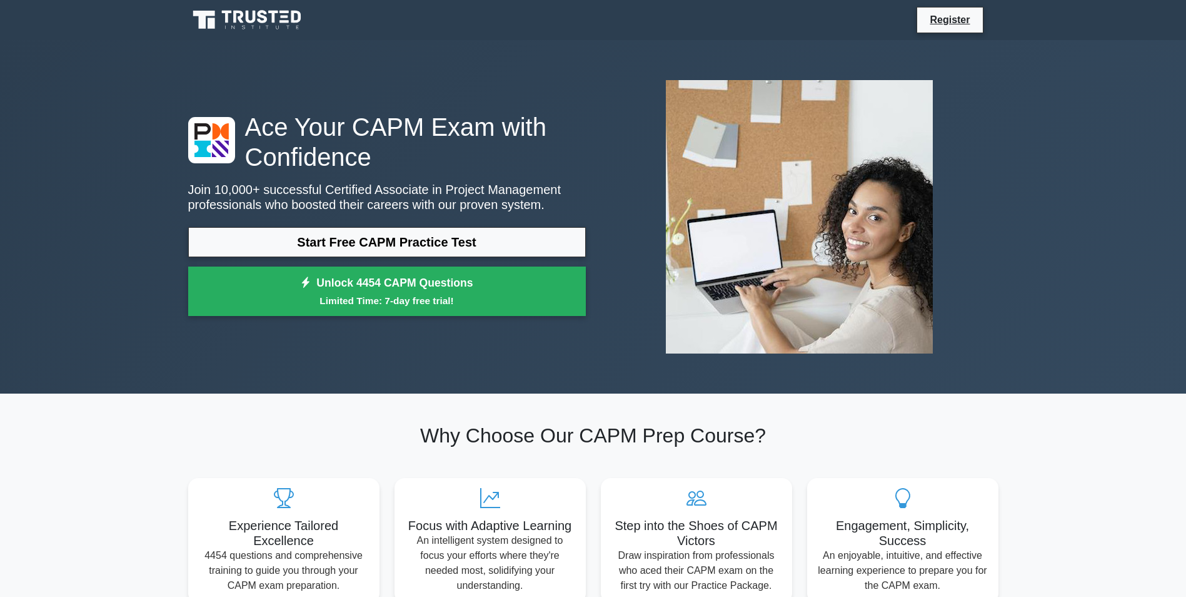  I want to click on small: Limited Time: 7-day free trial!, so click(387, 300).